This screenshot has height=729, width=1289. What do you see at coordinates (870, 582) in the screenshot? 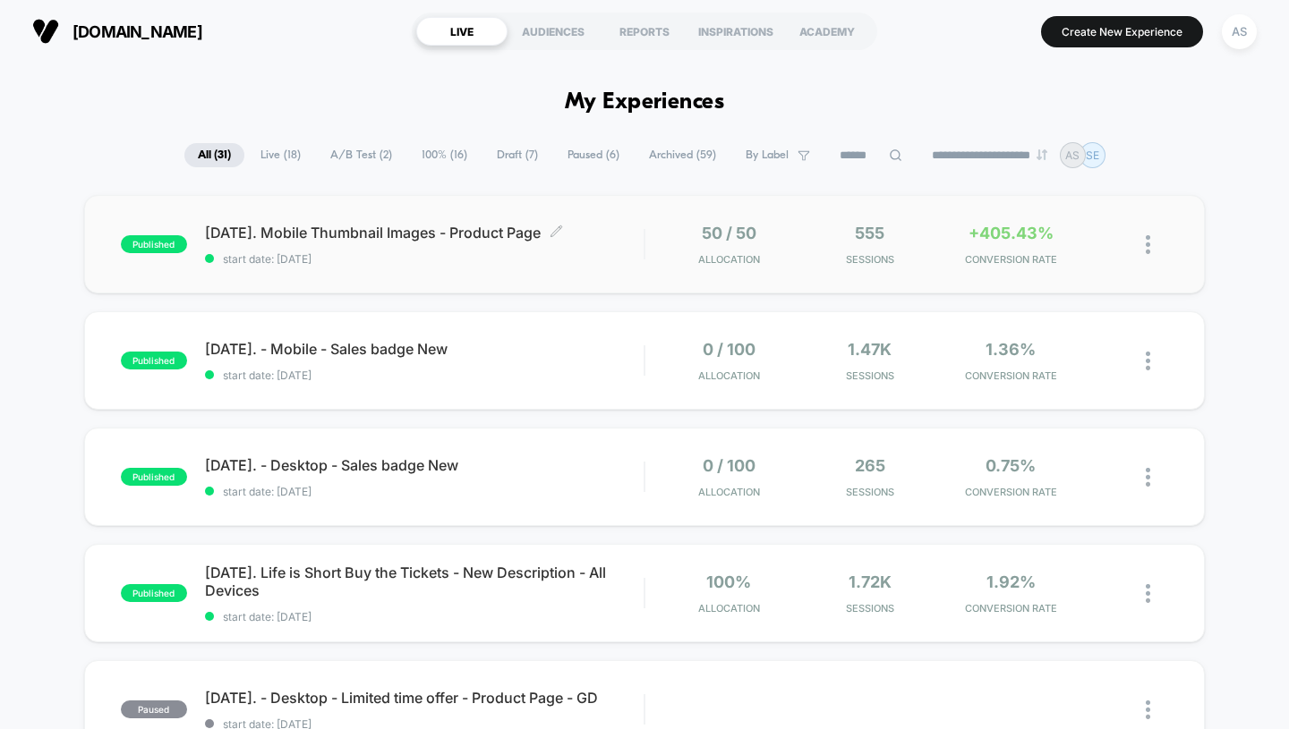
I see `span: 1.72k` at bounding box center [870, 582].